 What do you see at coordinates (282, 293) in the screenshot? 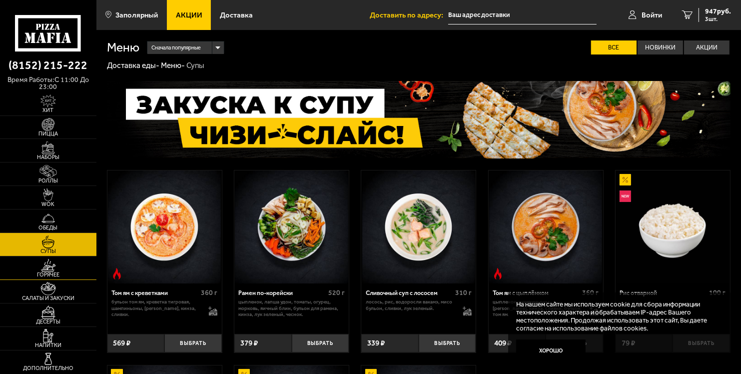
I see `div: Рамен по-корейски` at bounding box center [282, 293].